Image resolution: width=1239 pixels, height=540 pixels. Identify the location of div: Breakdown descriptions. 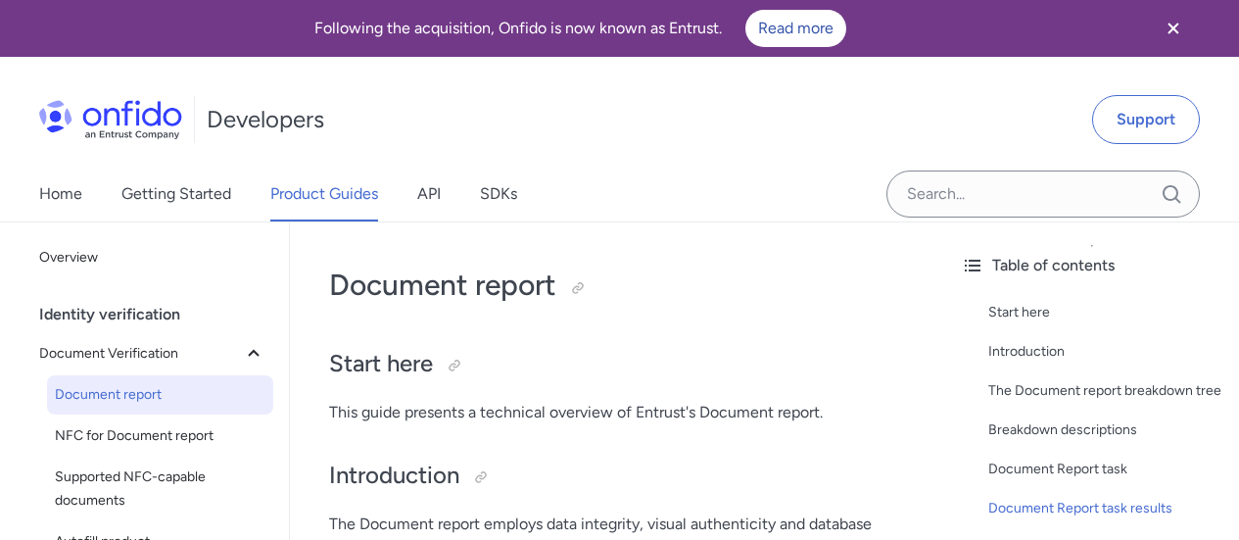
(1106, 430).